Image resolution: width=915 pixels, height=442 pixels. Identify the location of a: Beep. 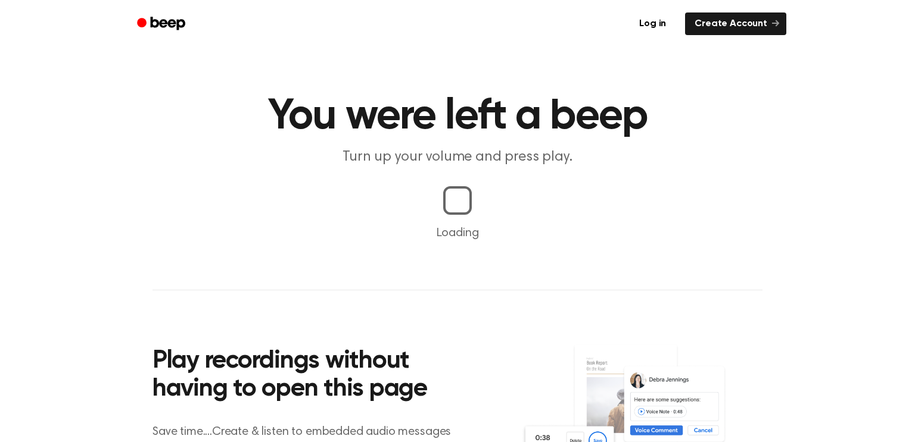
(162, 24).